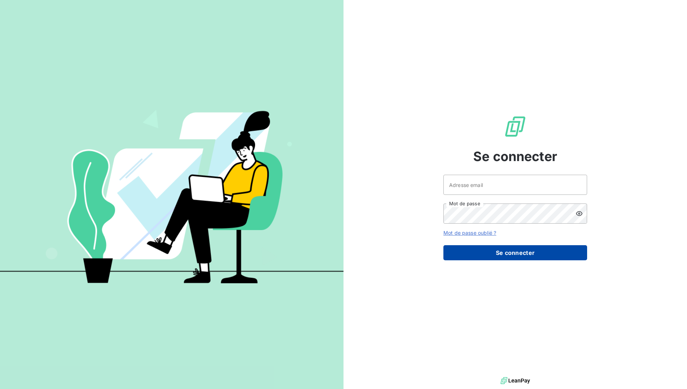 Image resolution: width=687 pixels, height=389 pixels. What do you see at coordinates (515, 127) in the screenshot?
I see `img: Logo LeanPay` at bounding box center [515, 127].